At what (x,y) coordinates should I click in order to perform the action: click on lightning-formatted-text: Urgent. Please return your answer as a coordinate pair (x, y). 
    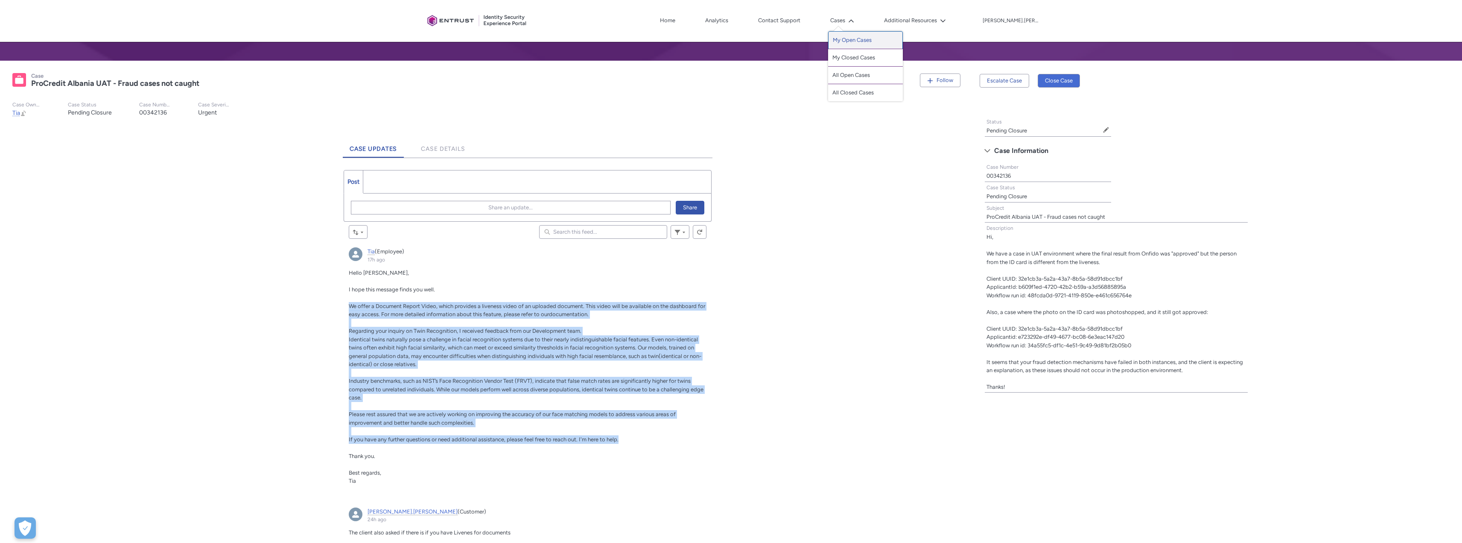
    Looking at the image, I should click on (207, 112).